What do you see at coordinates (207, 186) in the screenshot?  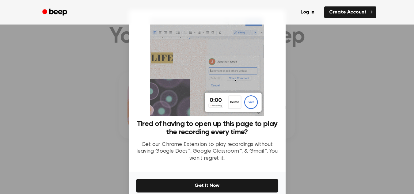 I see `button: Get It Now` at bounding box center [207, 186].